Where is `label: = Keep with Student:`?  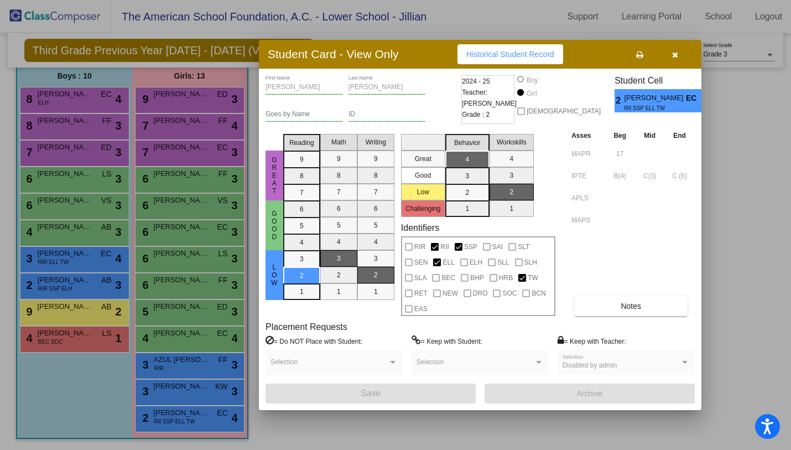 label: = Keep with Student: is located at coordinates (447, 341).